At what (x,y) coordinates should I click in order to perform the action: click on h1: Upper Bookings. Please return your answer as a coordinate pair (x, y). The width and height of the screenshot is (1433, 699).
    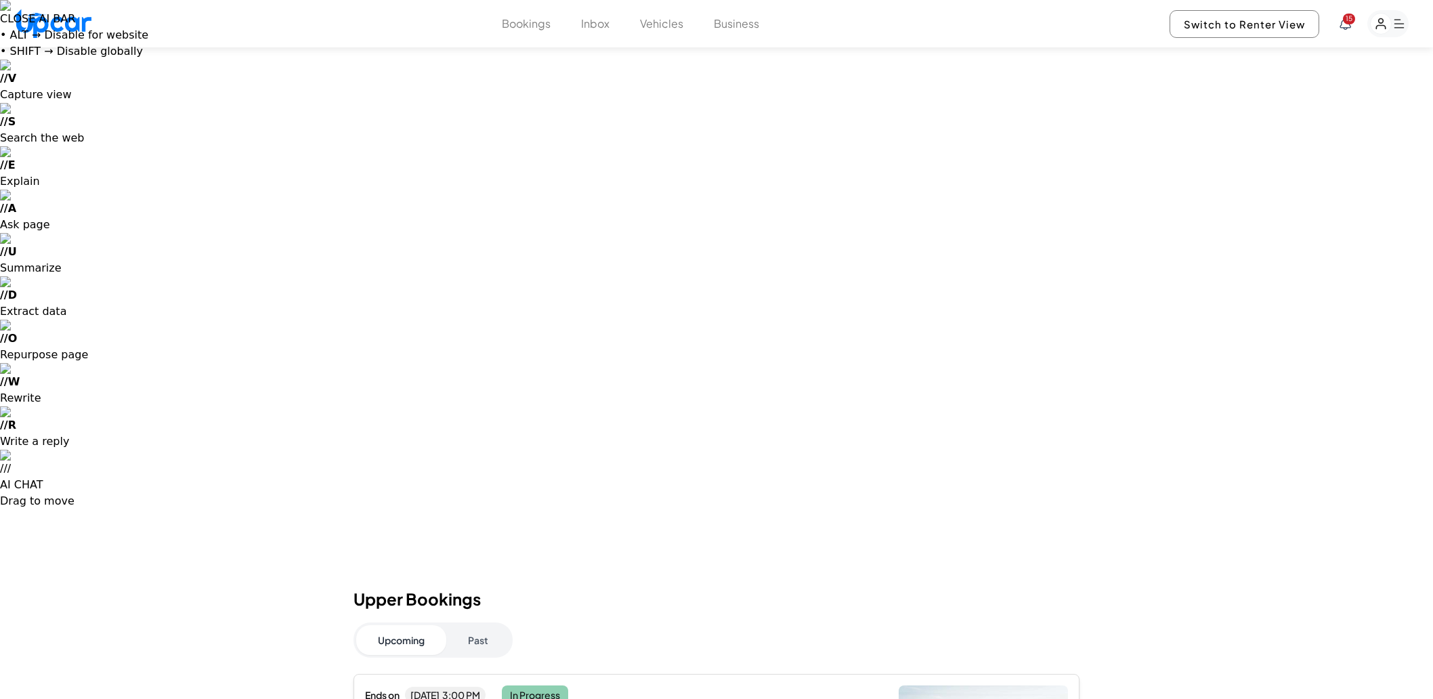
    Looking at the image, I should click on (717, 599).